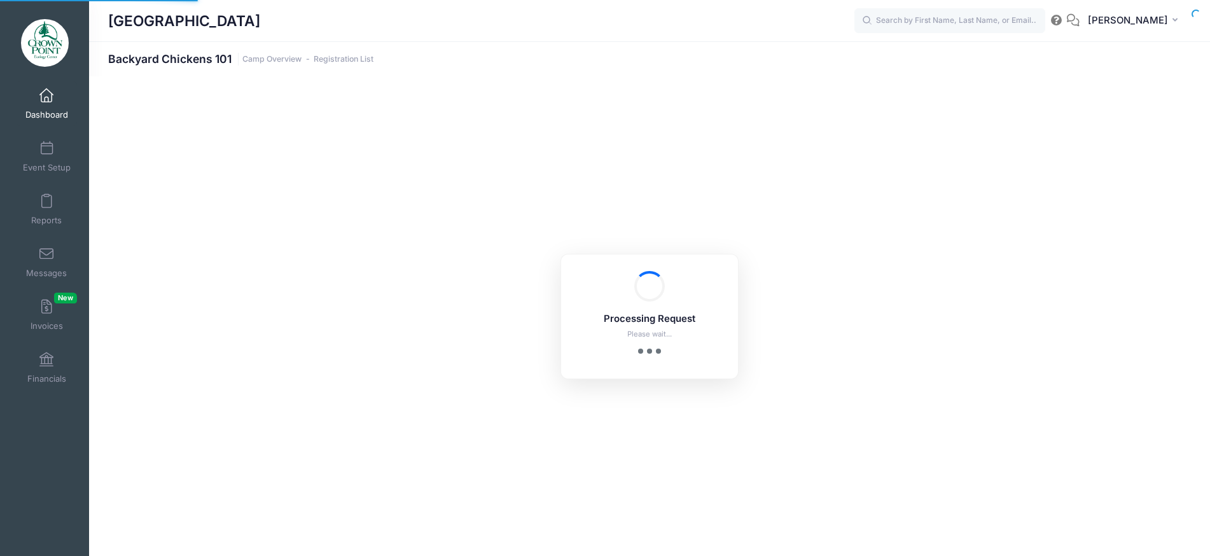  Describe the element at coordinates (46, 379) in the screenshot. I see `span: Financials` at that location.